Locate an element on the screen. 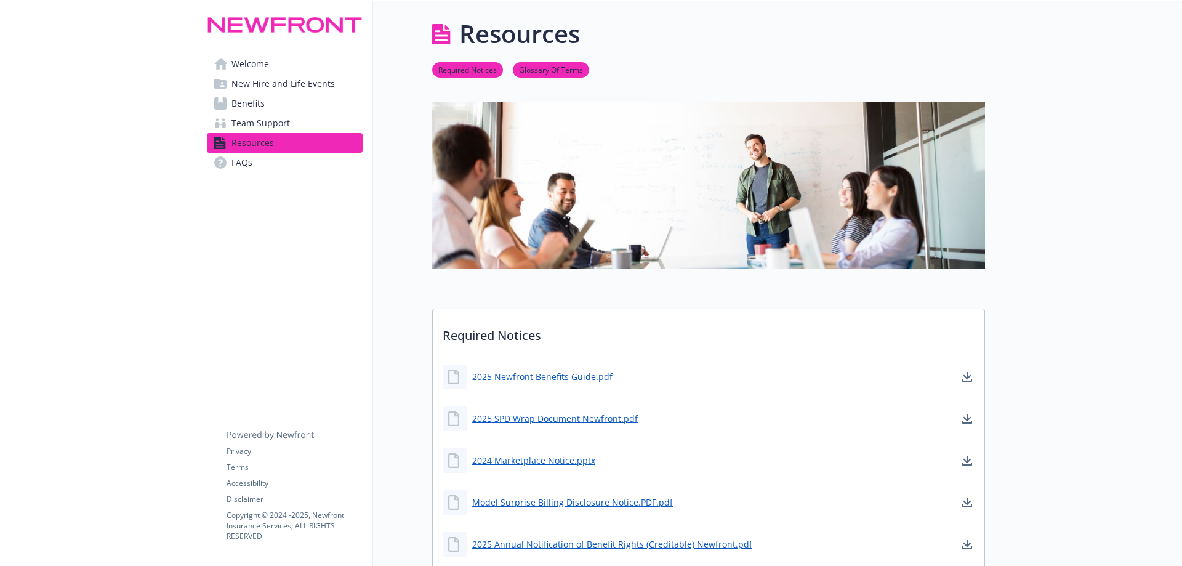 This screenshot has height=566, width=1182. span: New Hire and Life Events is located at coordinates (283, 84).